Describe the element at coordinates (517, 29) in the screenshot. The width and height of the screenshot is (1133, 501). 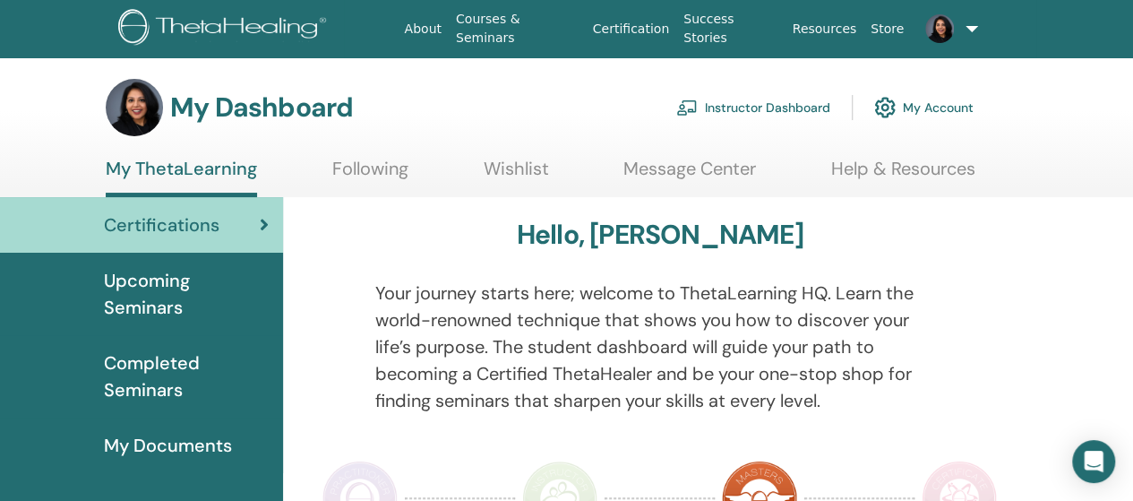
I see `a: Courses & Seminars` at that location.